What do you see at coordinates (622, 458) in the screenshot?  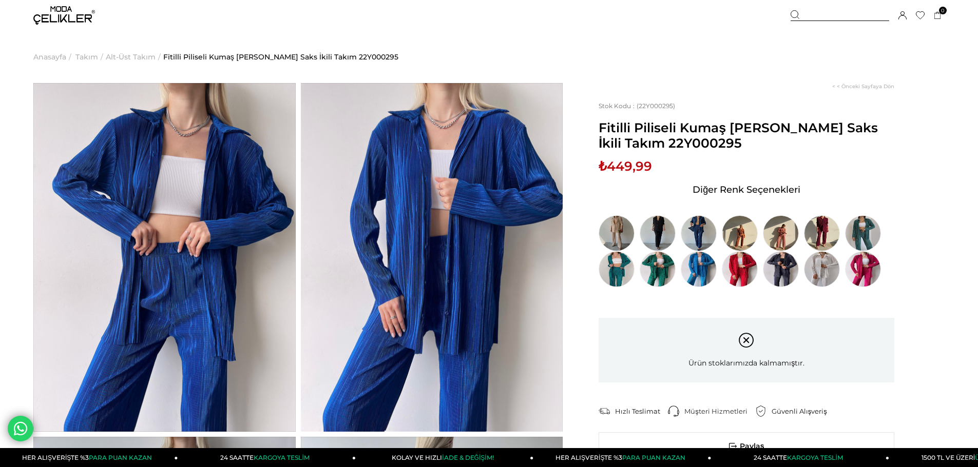 I see `a: HER ALIŞVERİŞTE %3PARA PUAN KAZAN` at bounding box center [622, 458].